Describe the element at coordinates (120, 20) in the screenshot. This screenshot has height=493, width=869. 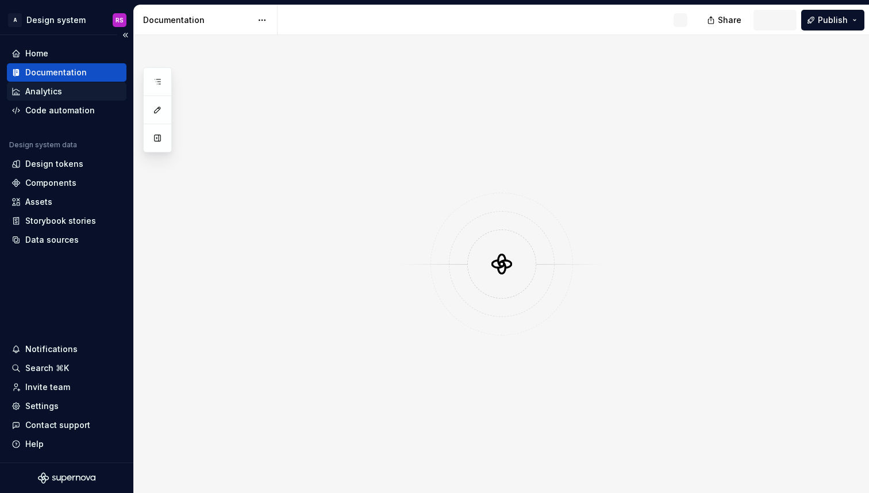
I see `div: RS` at that location.